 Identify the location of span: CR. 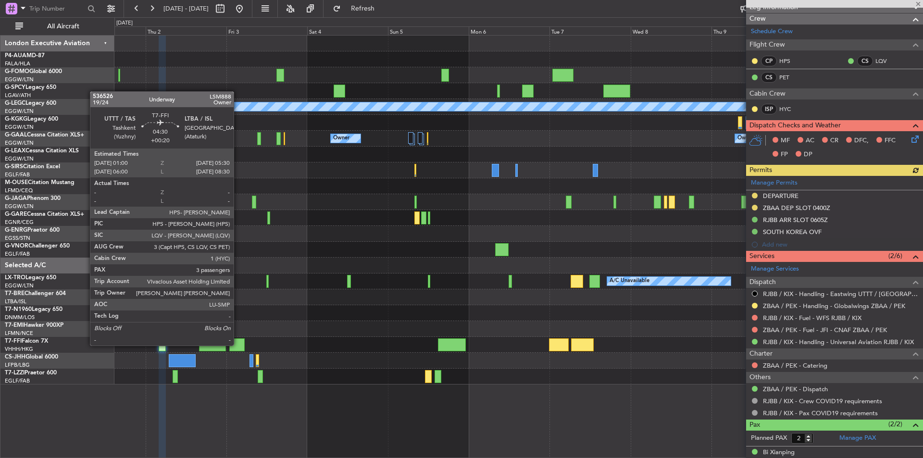
(834, 141).